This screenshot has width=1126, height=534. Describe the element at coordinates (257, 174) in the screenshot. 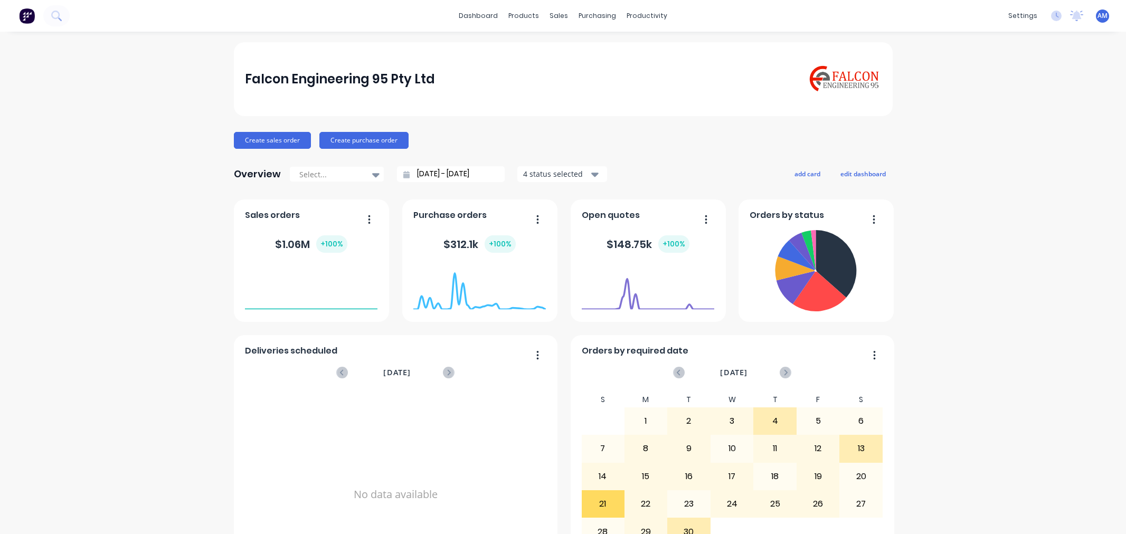

I see `div: Overview` at that location.